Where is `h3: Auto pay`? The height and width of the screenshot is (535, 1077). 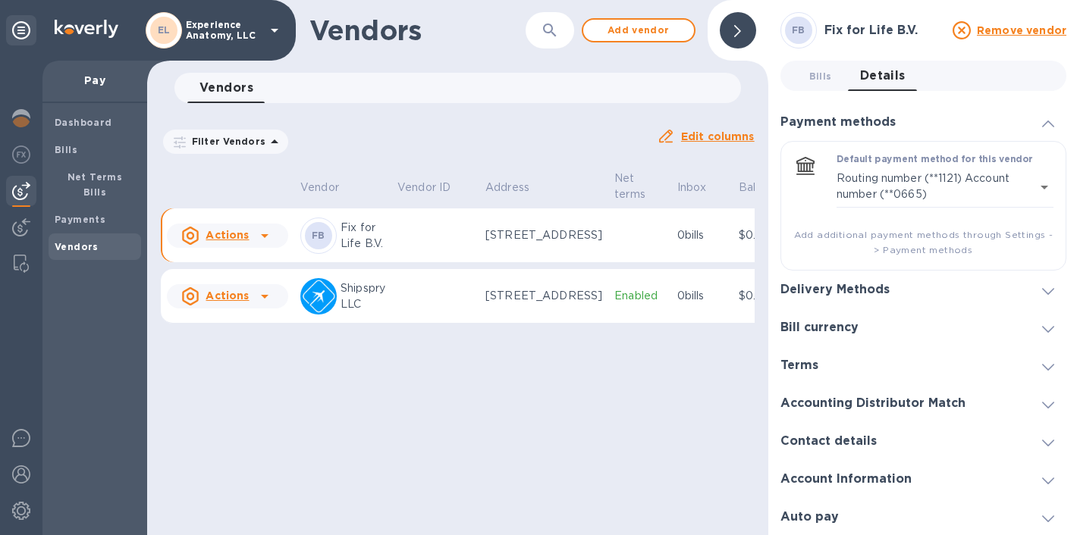 h3: Auto pay is located at coordinates (809, 517).